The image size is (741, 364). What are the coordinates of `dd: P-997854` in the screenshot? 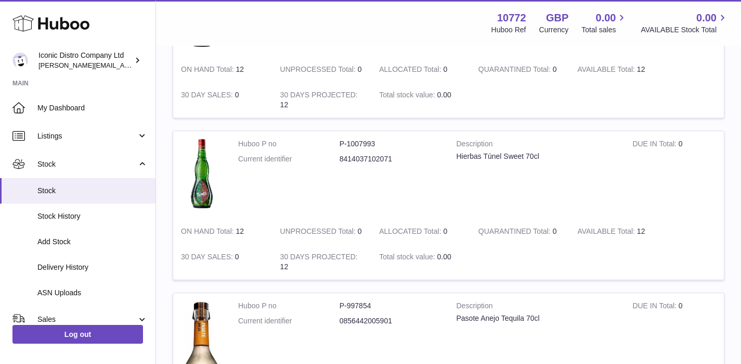 It's located at (390, 305).